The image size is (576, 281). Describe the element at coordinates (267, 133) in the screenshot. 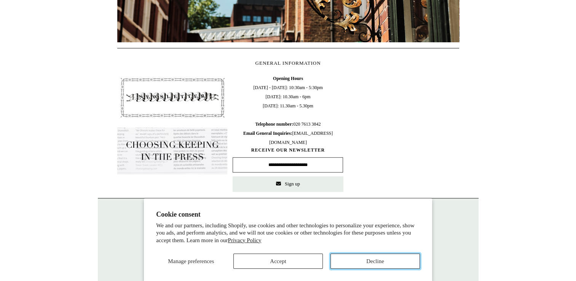

I see `b: Email General Inquiries:` at that location.